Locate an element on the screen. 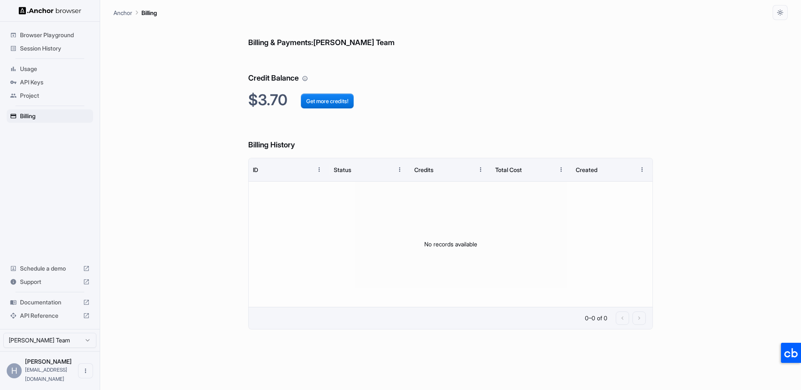  span: Usage is located at coordinates (55, 69).